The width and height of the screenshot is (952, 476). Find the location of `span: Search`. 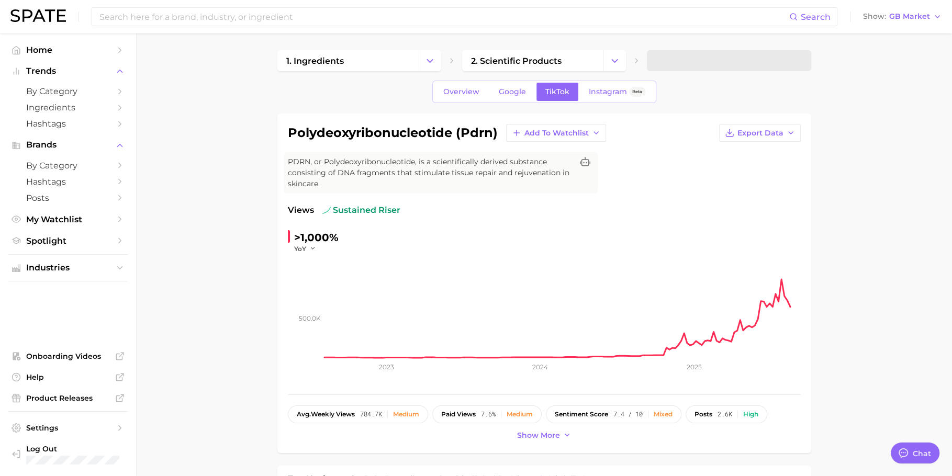

span: Search is located at coordinates (815, 17).